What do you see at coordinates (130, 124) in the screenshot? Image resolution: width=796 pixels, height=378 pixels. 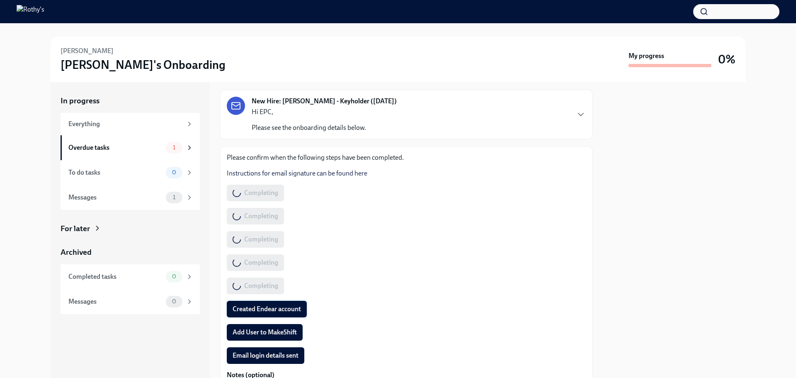 I see `a: Everything` at bounding box center [130, 124].